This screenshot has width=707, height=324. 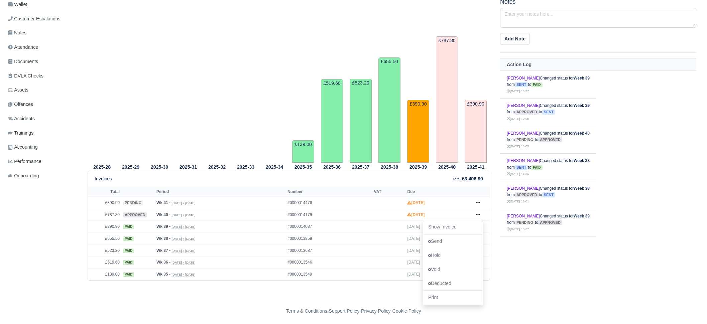 What do you see at coordinates (220, 192) in the screenshot?
I see `th: Period` at bounding box center [220, 192].